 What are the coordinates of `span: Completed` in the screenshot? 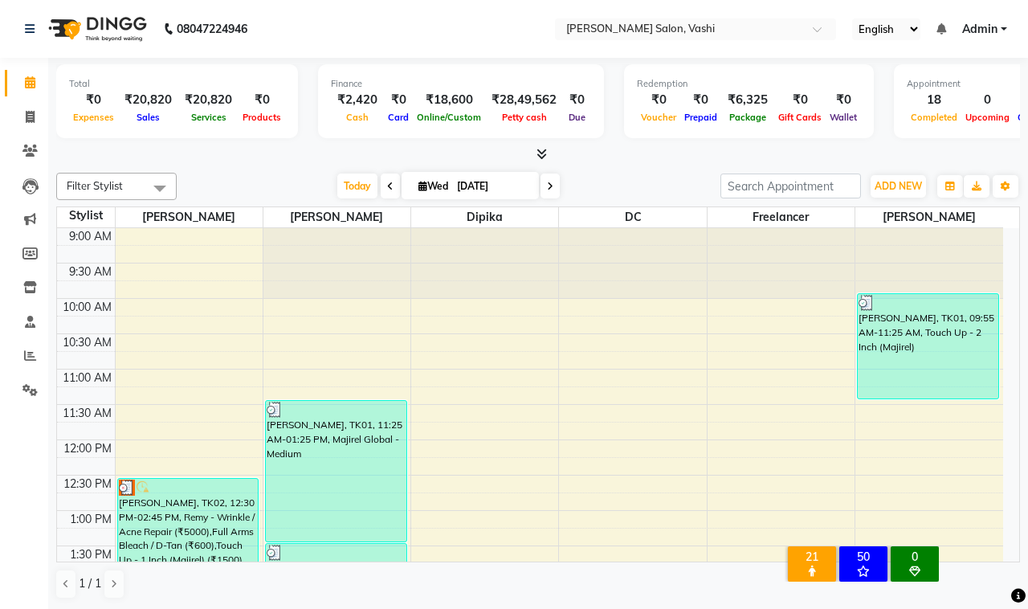 It's located at (934, 117).